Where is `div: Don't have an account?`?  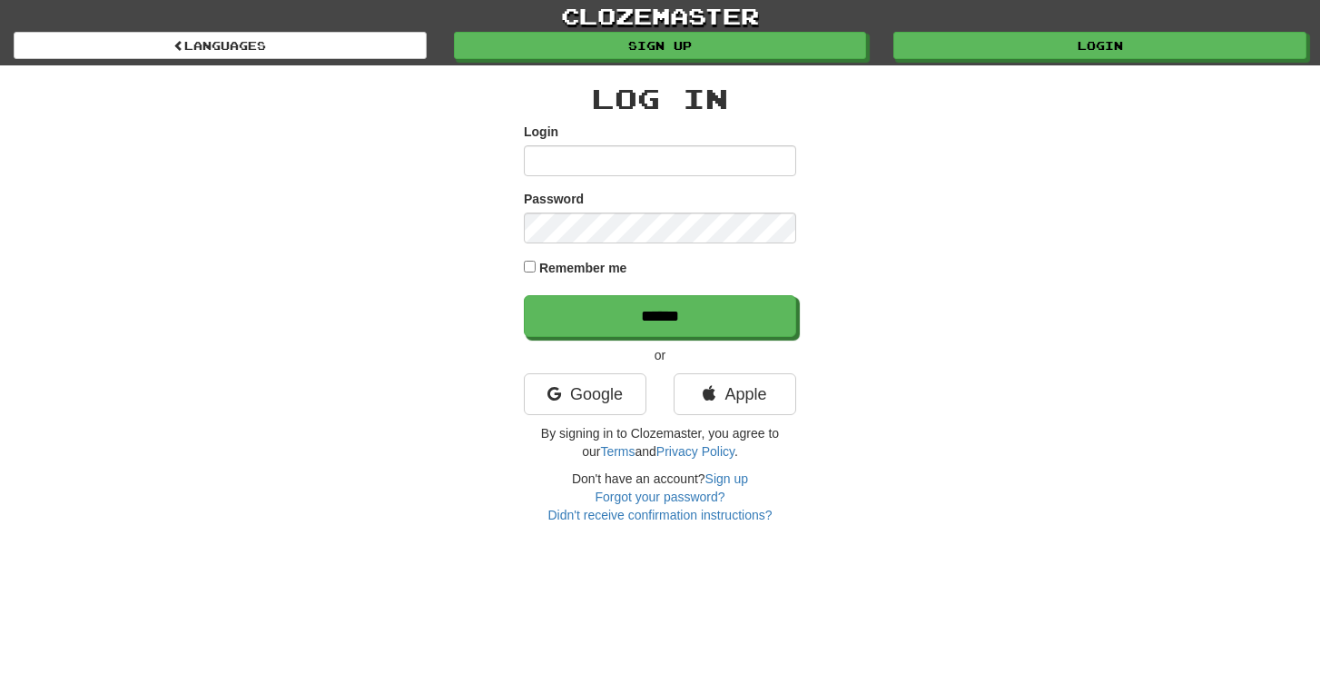 div: Don't have an account? is located at coordinates (660, 497).